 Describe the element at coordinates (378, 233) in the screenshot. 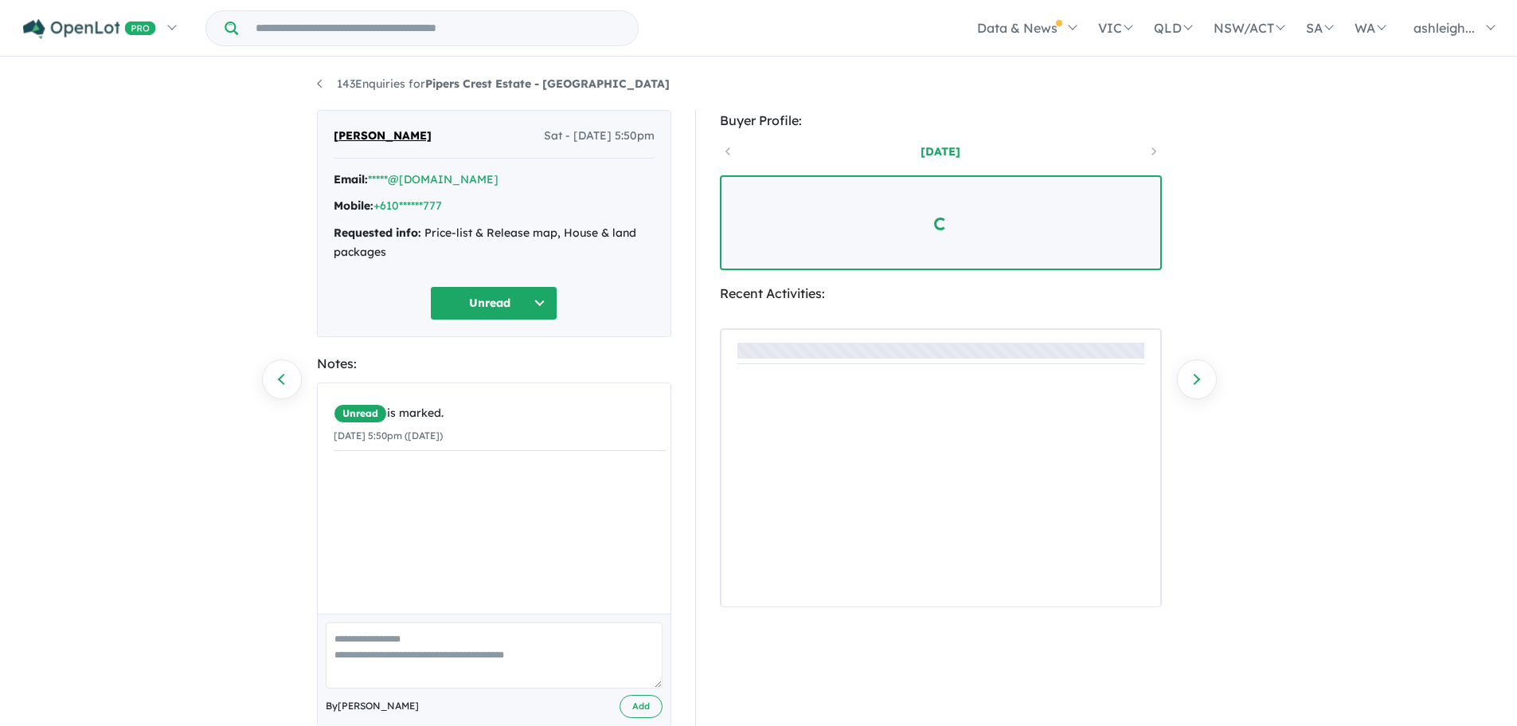

I see `strong: Requested info:` at that location.